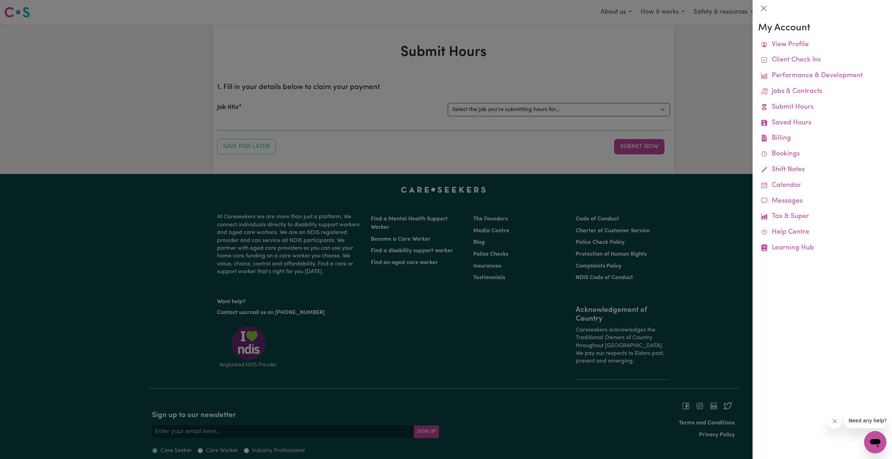 The height and width of the screenshot is (459, 892). What do you see at coordinates (822, 217) in the screenshot?
I see `a: Tax & Super` at bounding box center [822, 217].